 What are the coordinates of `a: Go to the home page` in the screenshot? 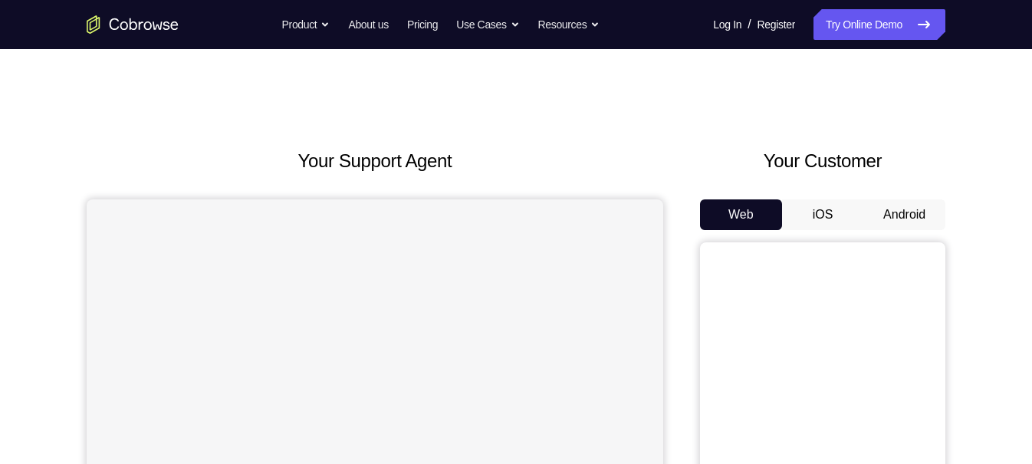 It's located at (133, 25).